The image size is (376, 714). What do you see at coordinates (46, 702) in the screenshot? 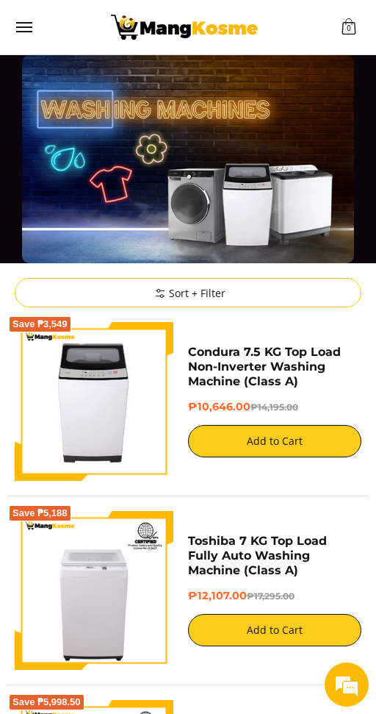
I see `span: Save ₱5,998.50` at bounding box center [46, 702].